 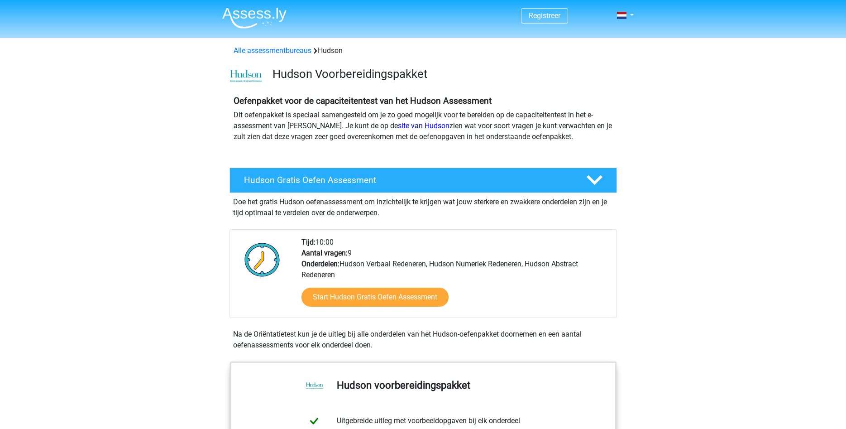 I want to click on a: Registreer, so click(x=544, y=15).